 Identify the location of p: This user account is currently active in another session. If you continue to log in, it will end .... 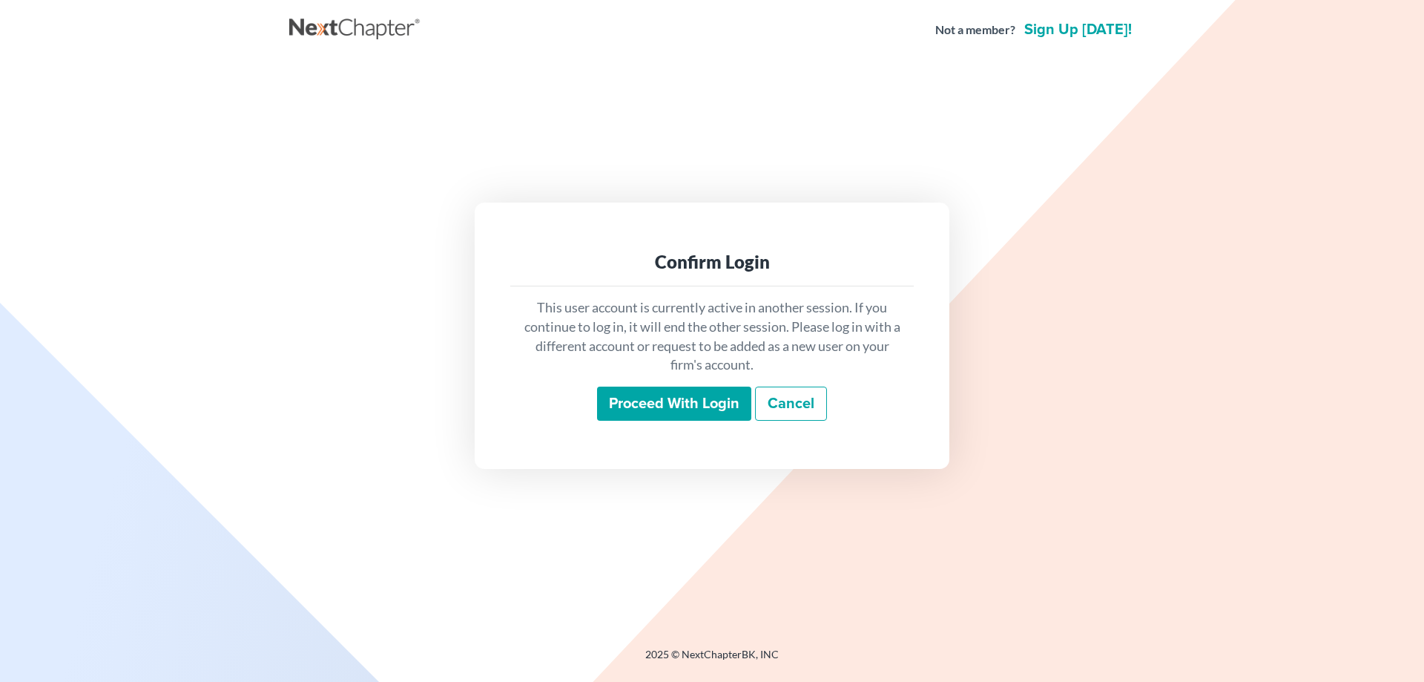
(712, 336).